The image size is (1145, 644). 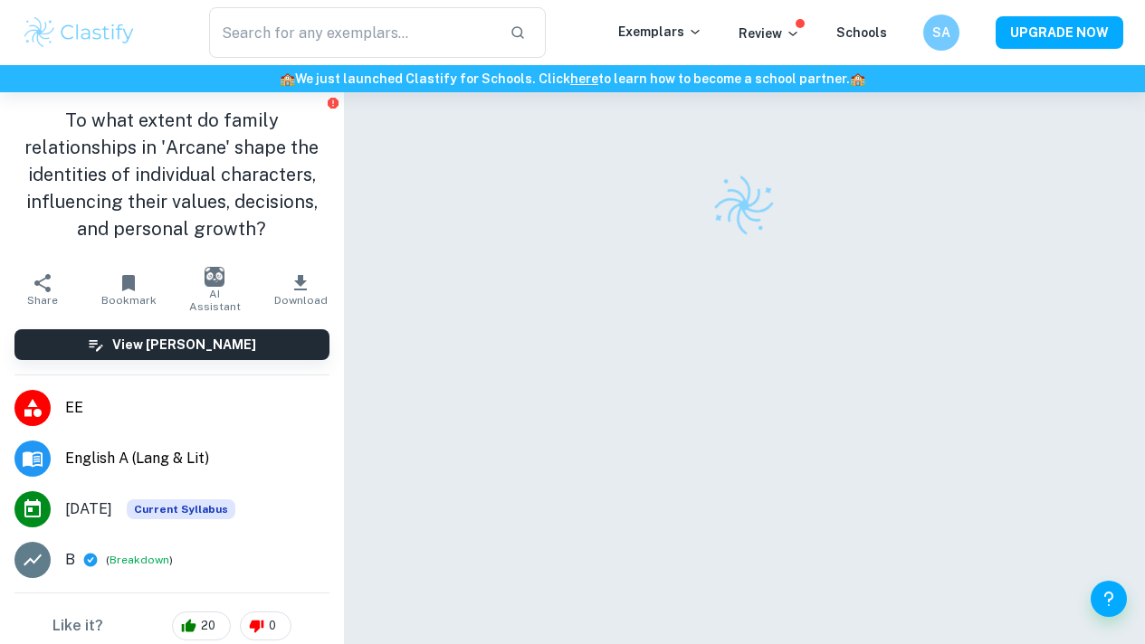 What do you see at coordinates (584, 79) in the screenshot?
I see `a: here` at bounding box center [584, 79].